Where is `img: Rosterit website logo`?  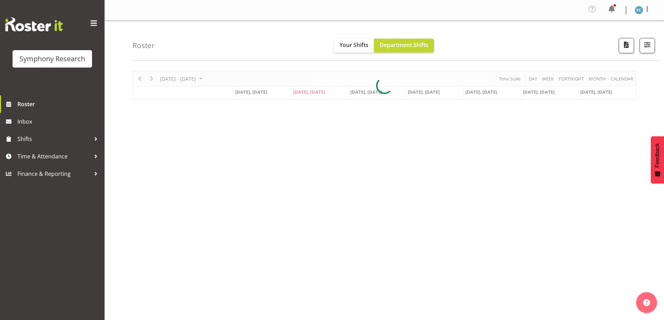
img: Rosterit website logo is located at coordinates (34, 24).